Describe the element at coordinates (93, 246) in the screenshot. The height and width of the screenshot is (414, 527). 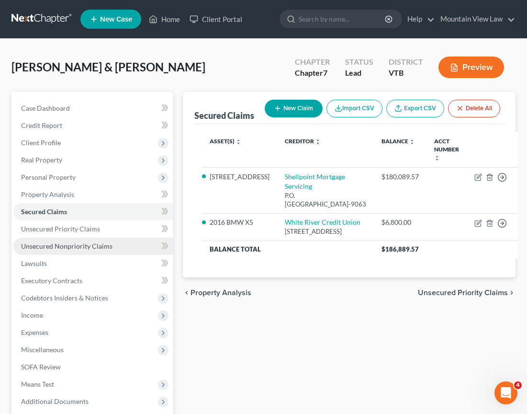
I see `a: Unsecured Nonpriority Claims` at that location.